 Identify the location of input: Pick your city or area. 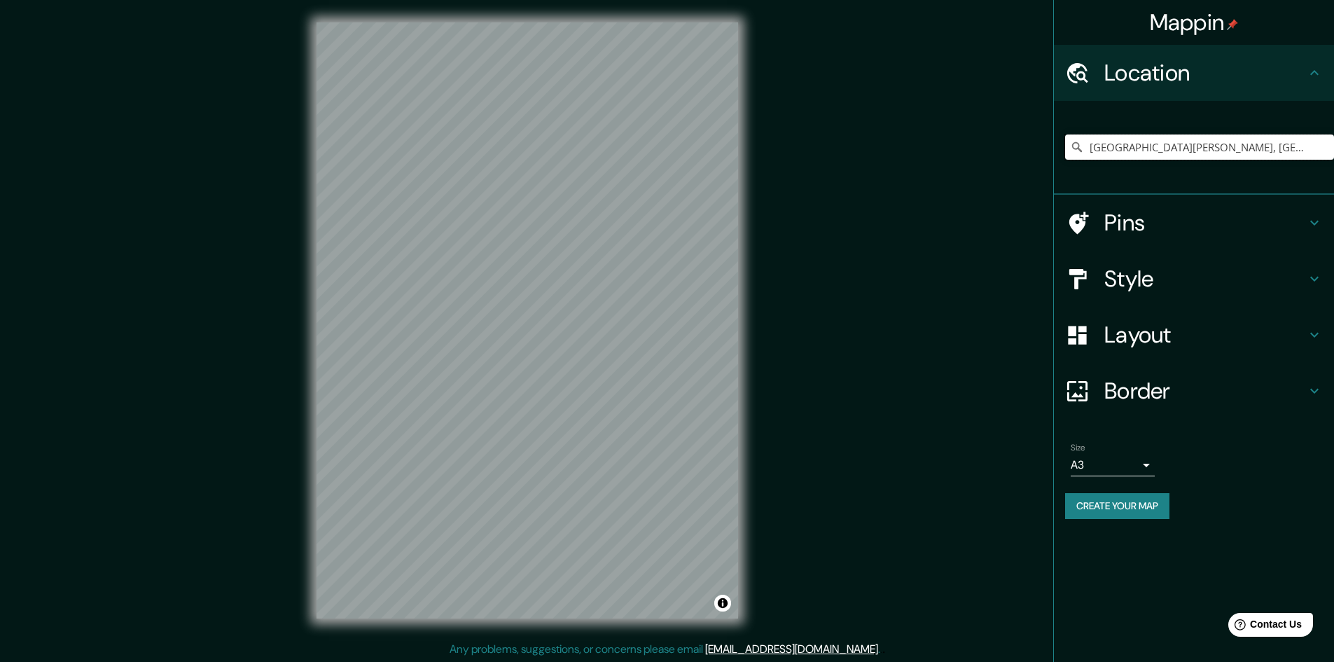
(1200, 147).